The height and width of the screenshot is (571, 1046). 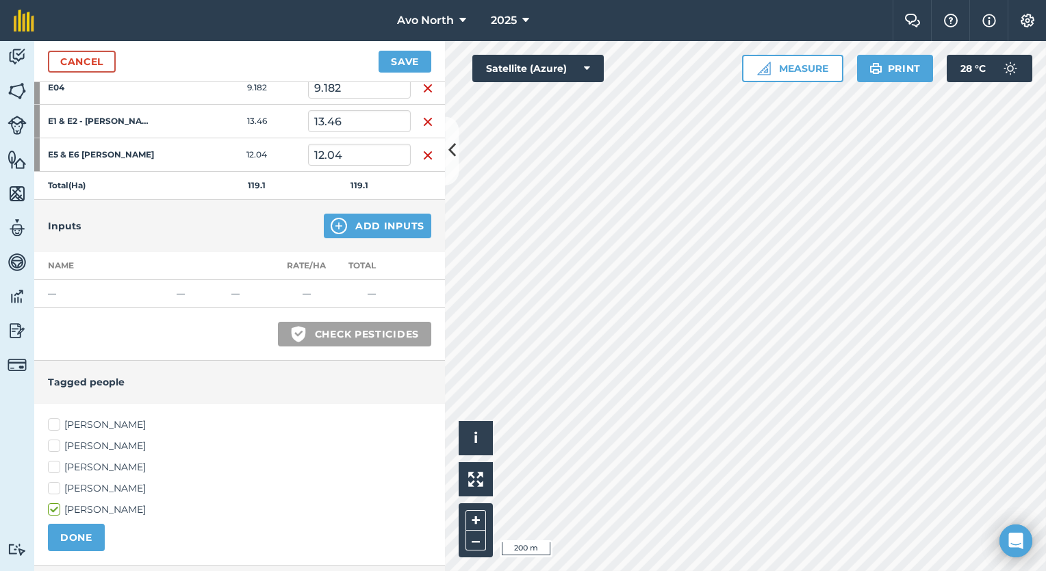 What do you see at coordinates (476, 438) in the screenshot?
I see `span: i` at bounding box center [476, 438].